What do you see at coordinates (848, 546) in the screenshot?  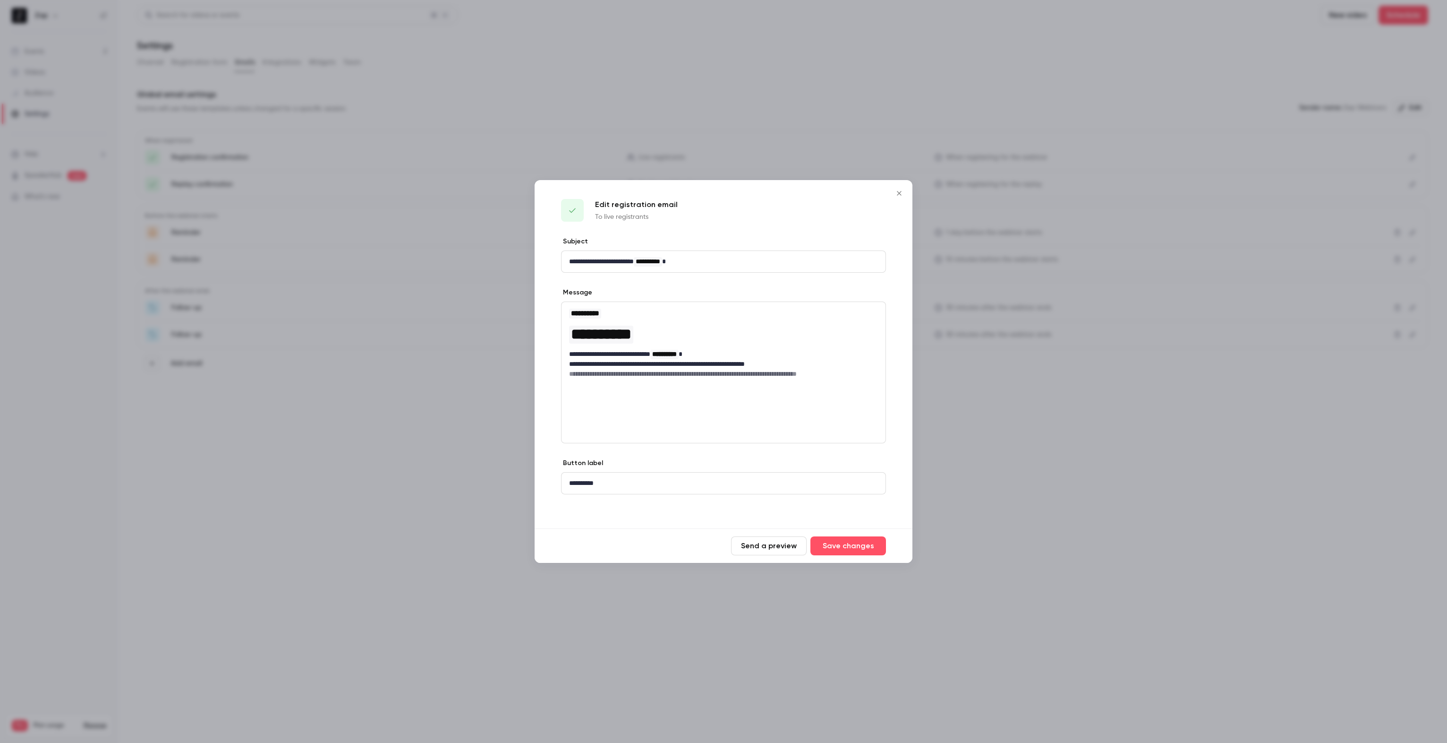 I see `button: Save changes` at bounding box center [848, 546].